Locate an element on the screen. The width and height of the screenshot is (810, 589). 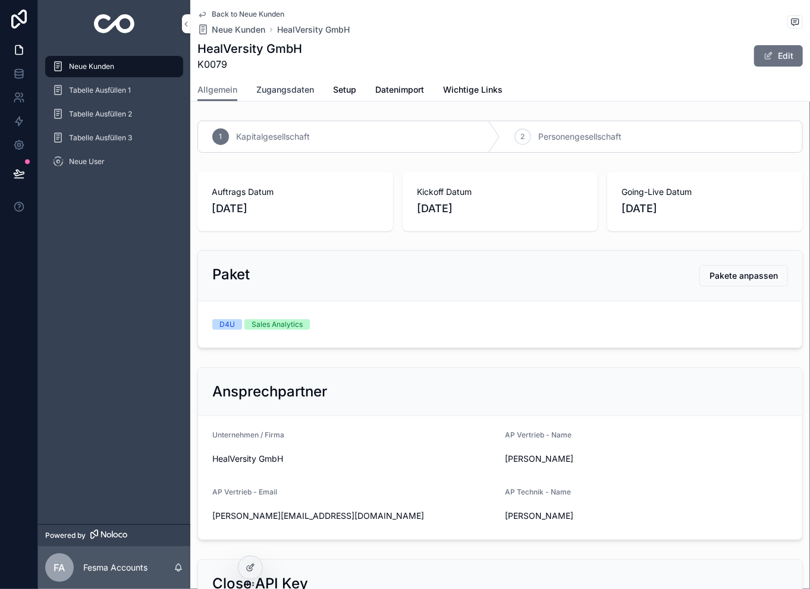
a: Setup is located at coordinates (344, 91).